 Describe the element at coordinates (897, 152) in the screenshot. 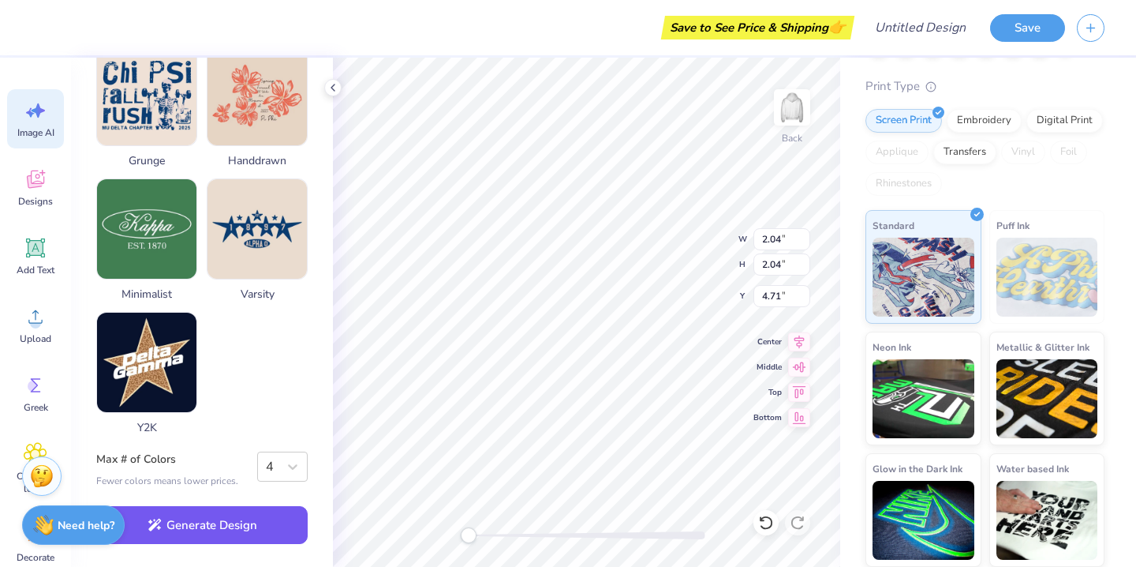

I see `div: Applique` at that location.